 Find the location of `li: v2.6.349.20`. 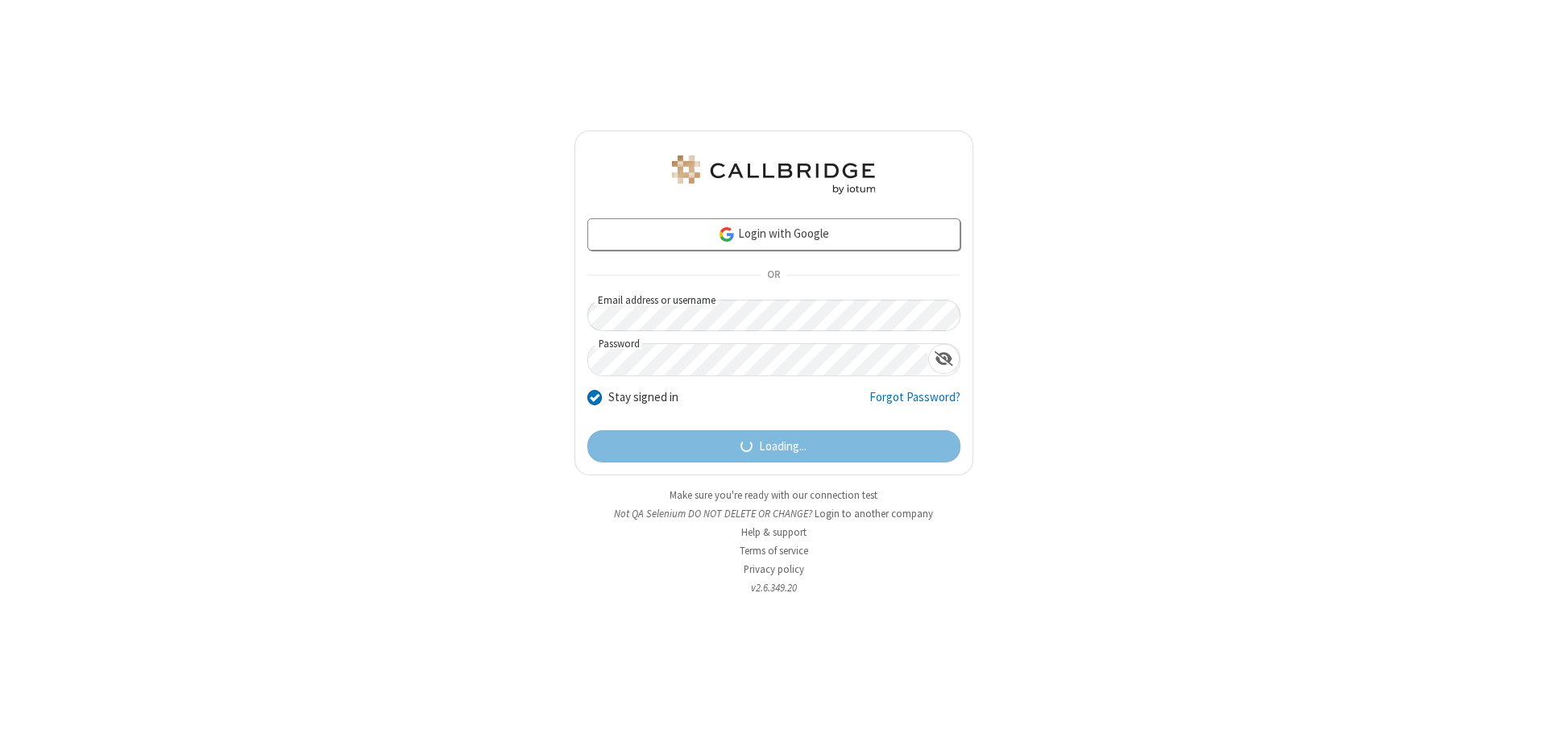

li: v2.6.349.20 is located at coordinates (774, 587).